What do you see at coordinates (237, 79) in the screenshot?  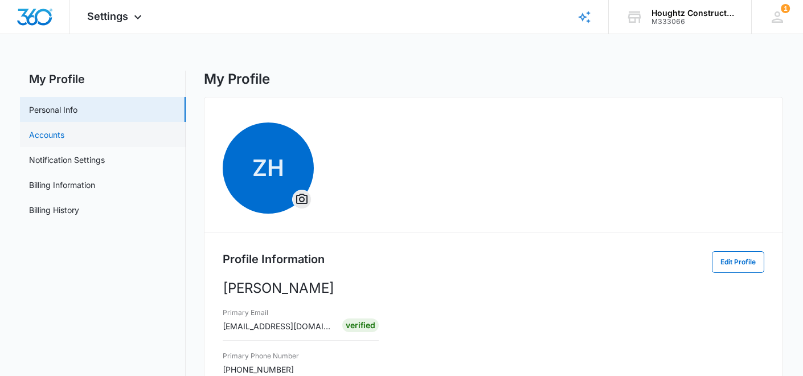 I see `h1: My Profile` at bounding box center [237, 79].